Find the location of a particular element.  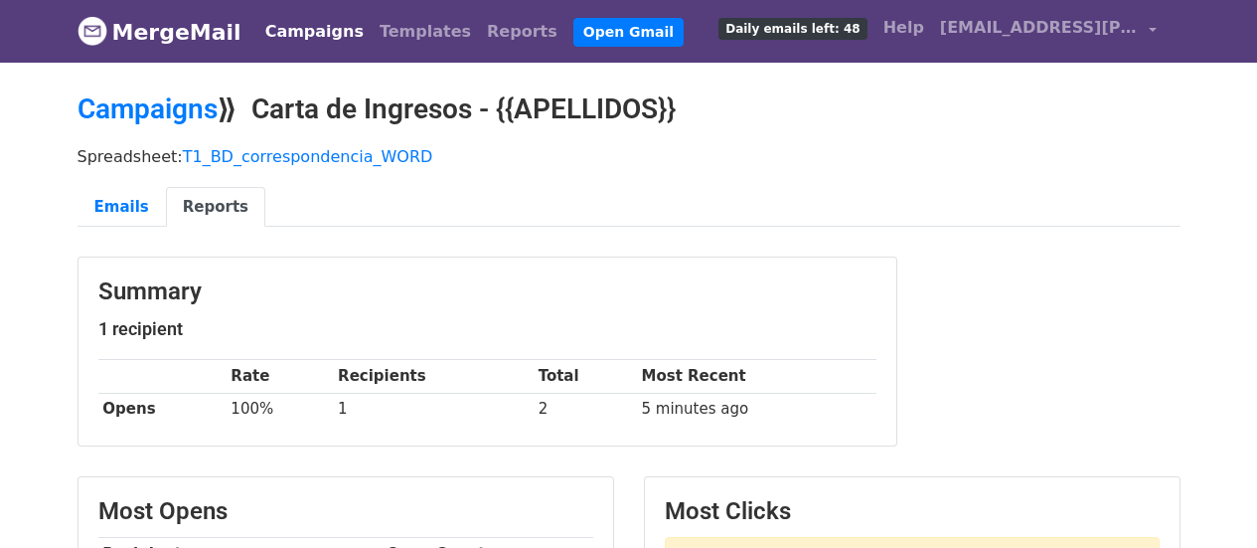

h3: Most Opens is located at coordinates (346, 511).